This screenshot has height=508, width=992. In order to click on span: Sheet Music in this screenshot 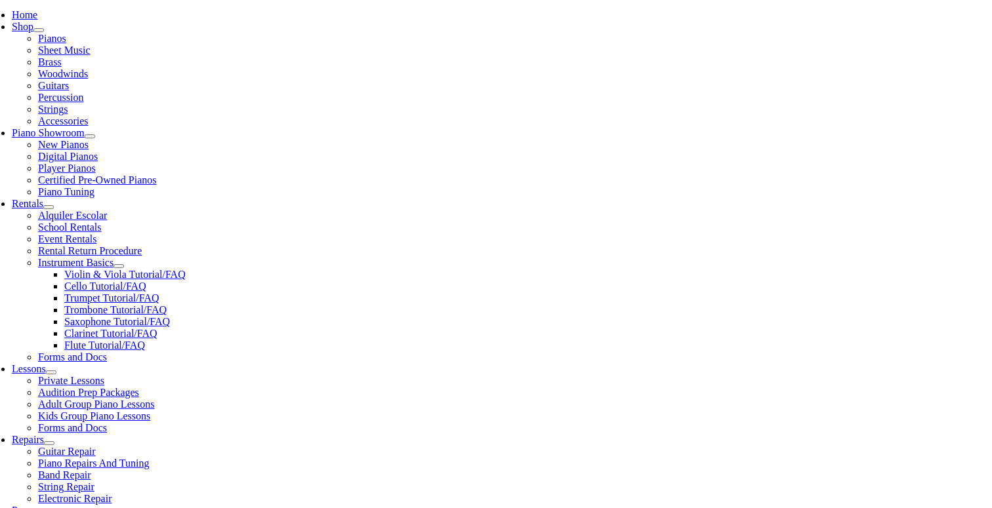, I will do `click(64, 50)`.